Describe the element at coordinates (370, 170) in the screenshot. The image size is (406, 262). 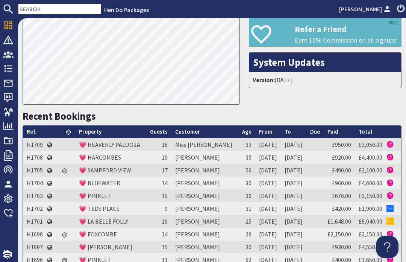
I see `a: £2,100.00` at that location.